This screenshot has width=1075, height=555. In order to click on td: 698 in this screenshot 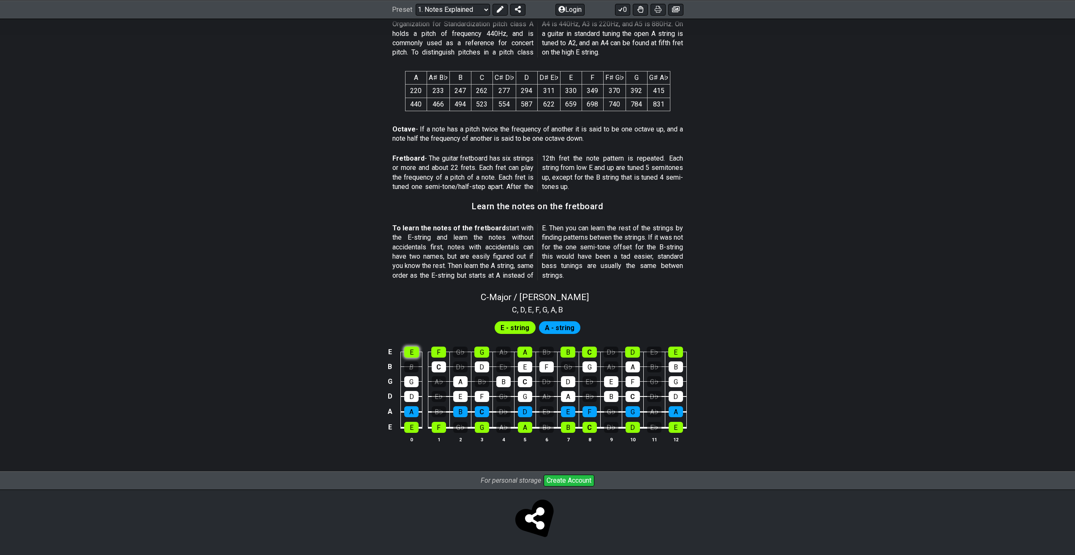, I will do `click(592, 104)`.